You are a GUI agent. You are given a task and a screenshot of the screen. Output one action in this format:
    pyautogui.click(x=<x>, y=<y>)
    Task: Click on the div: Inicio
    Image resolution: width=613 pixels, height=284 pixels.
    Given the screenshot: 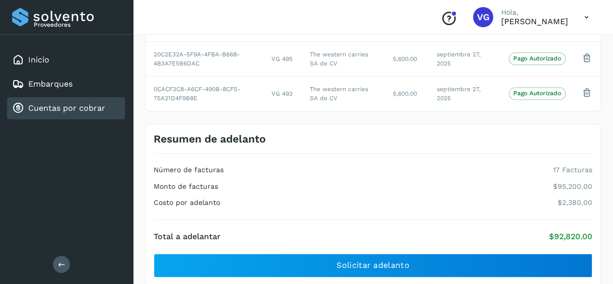 What is the action you would take?
    pyautogui.click(x=66, y=60)
    